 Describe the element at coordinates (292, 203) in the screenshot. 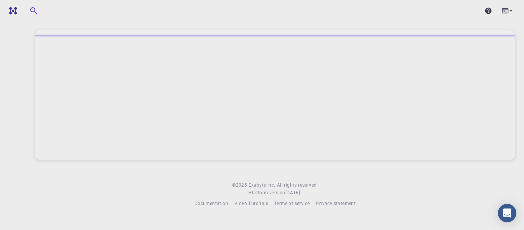

I see `span: Terms of service` at that location.